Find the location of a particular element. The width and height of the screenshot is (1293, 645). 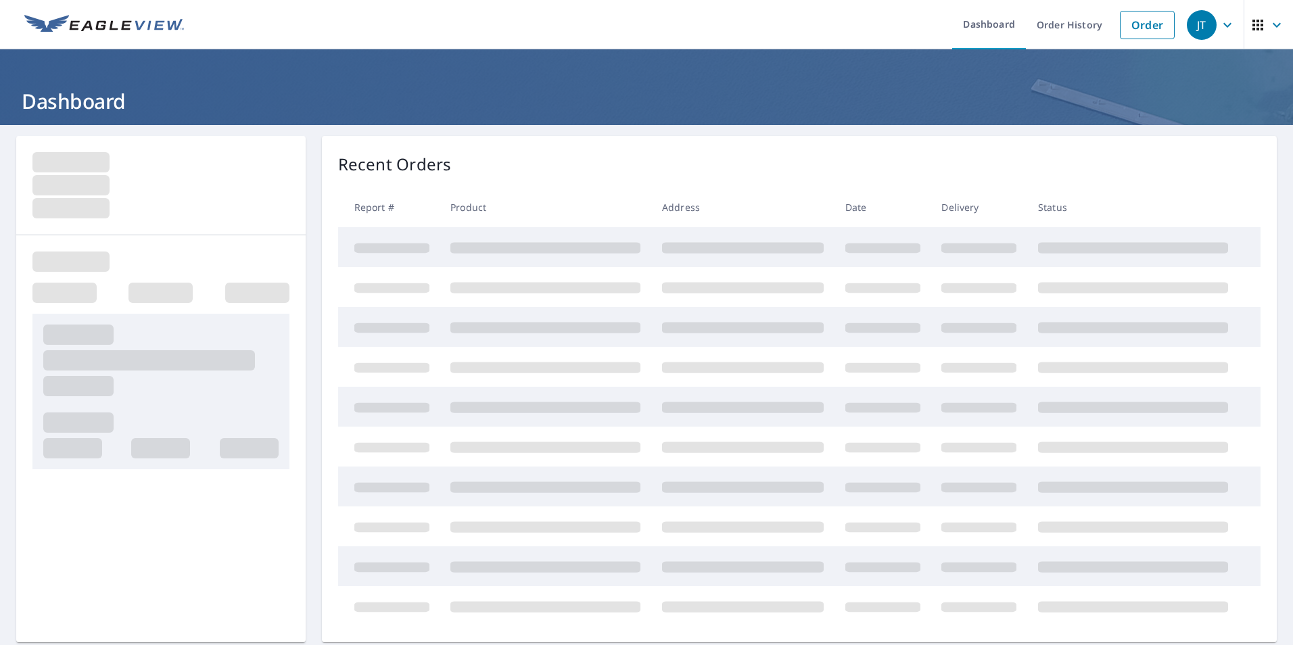

th: Status is located at coordinates (1133, 207).